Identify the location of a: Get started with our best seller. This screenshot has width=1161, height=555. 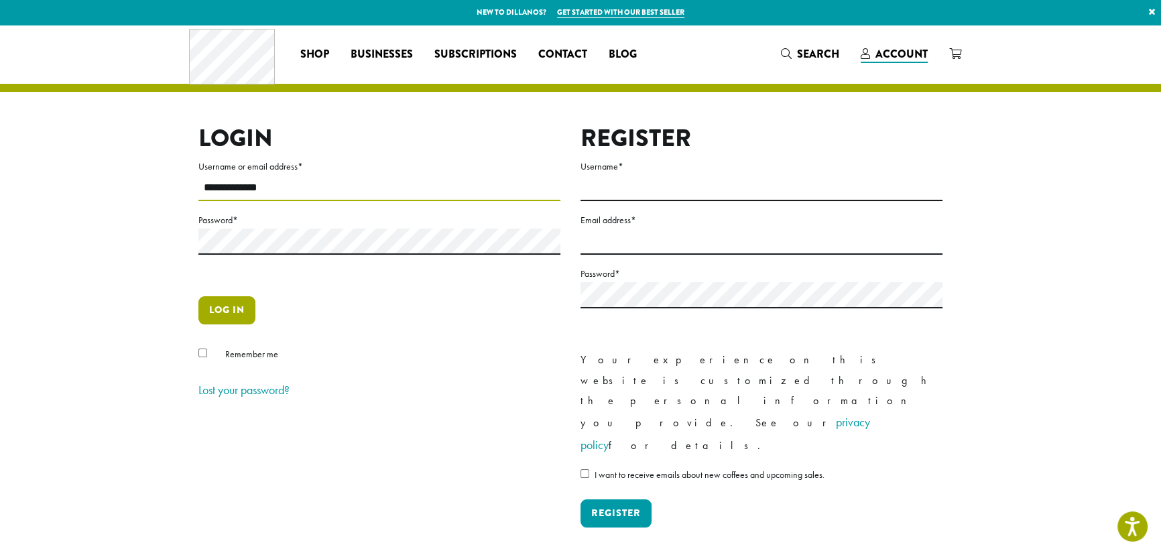
(621, 12).